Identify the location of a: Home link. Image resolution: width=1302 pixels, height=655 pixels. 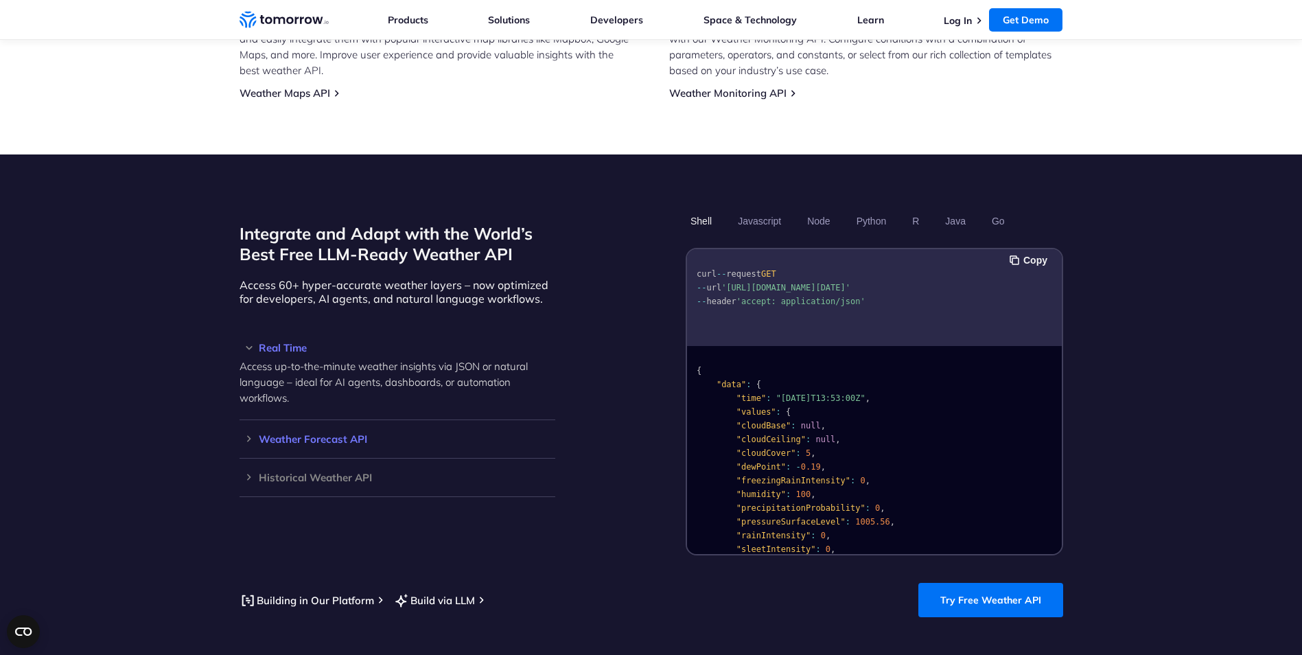
(284, 20).